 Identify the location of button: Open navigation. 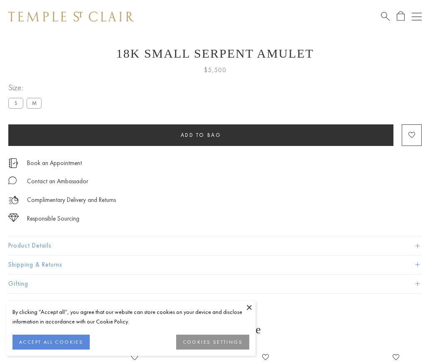
(416, 17).